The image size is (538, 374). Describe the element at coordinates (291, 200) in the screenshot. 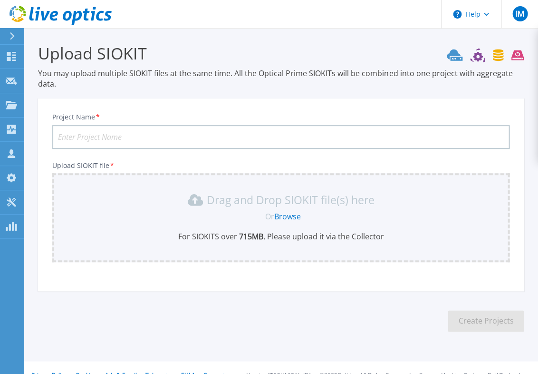

I see `p: Drag and Drop SIOKIT file(s) here` at that location.